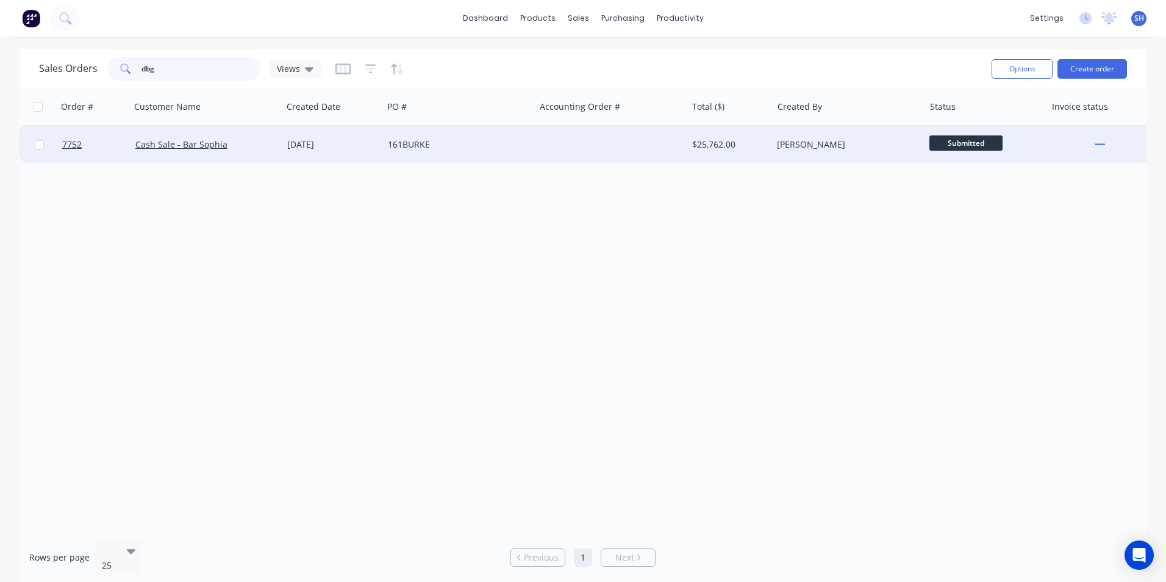 The image size is (1166, 582). I want to click on button: Options, so click(1022, 69).